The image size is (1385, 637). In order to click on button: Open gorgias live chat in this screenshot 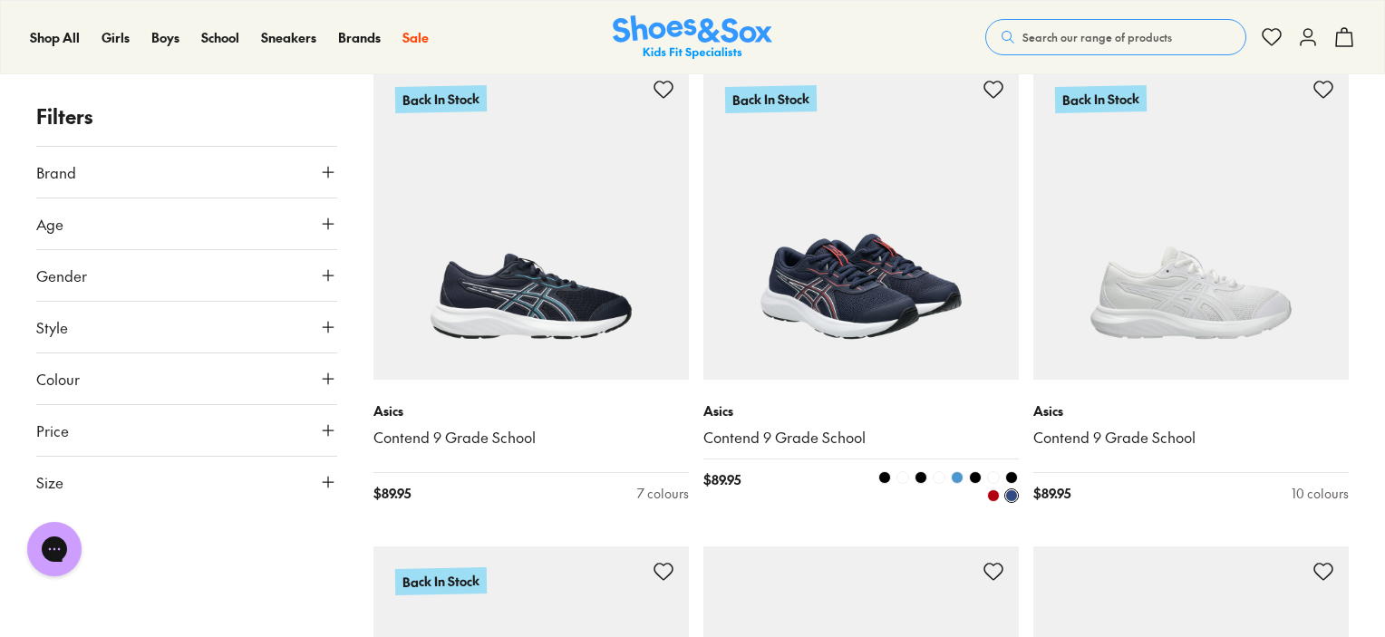, I will do `click(36, 34)`.